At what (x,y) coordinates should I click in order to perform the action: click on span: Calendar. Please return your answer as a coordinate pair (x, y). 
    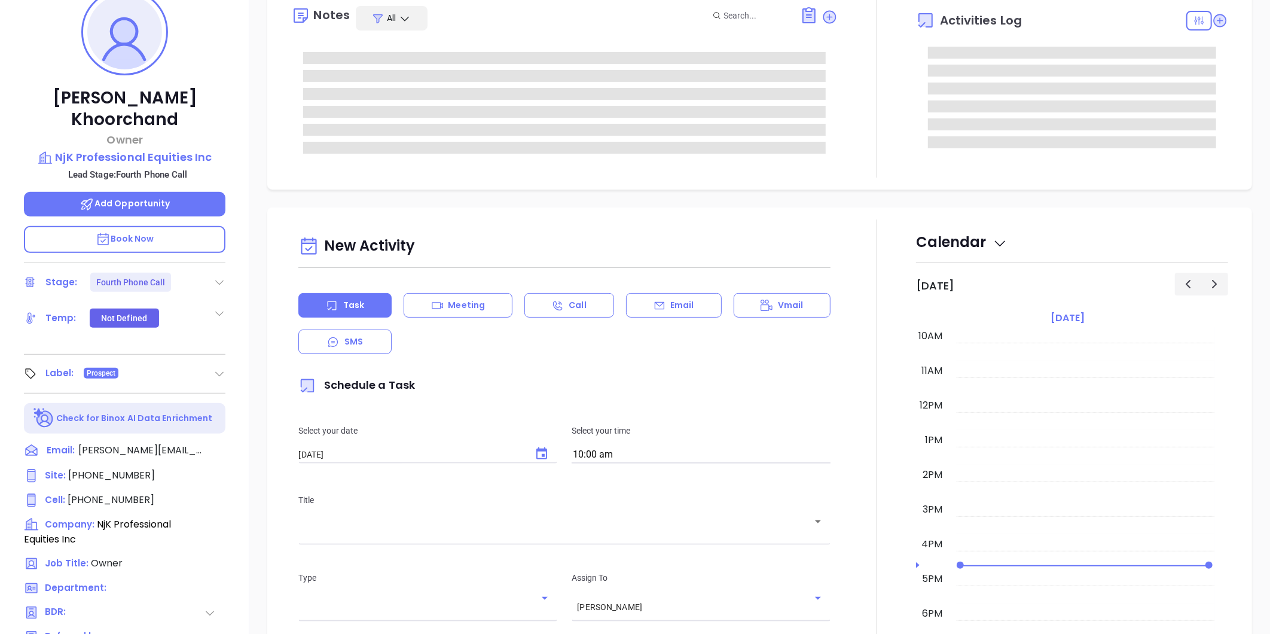
    Looking at the image, I should click on (962, 242).